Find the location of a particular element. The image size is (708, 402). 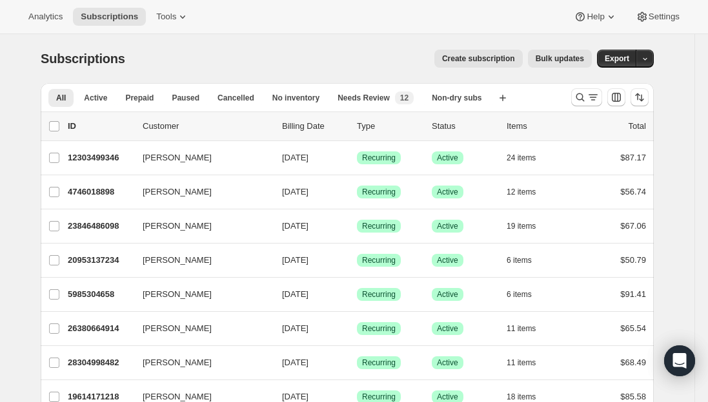

button: Subscriptions is located at coordinates (109, 17).